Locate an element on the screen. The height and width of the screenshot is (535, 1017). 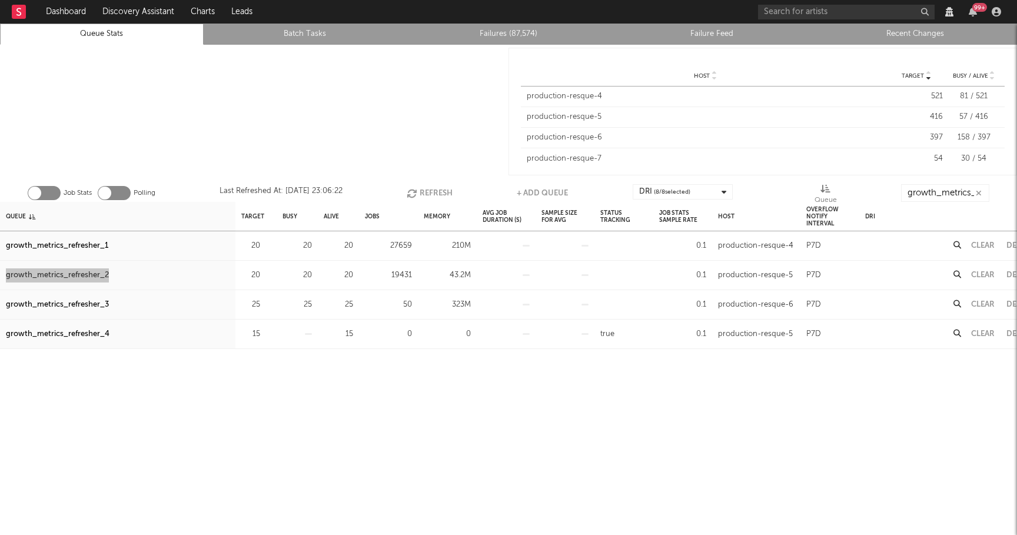
a: growth_metrics_refresher_4 is located at coordinates (58, 334).